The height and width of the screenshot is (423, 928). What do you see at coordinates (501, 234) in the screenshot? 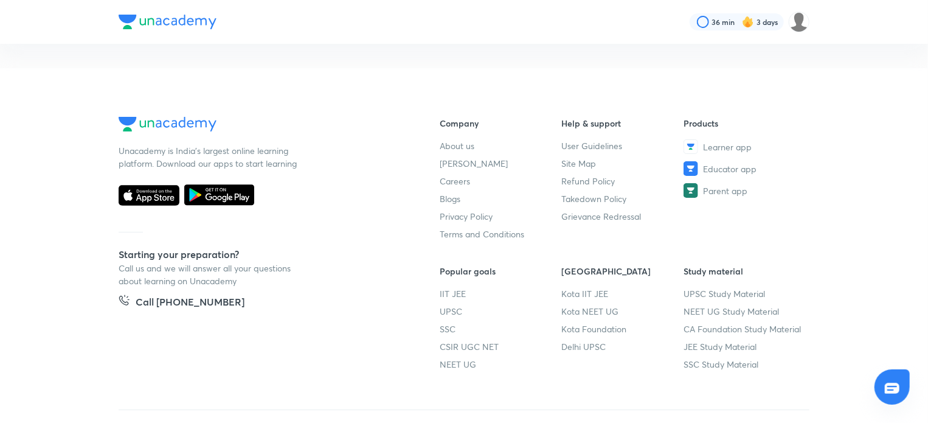
I see `a: Terms and Conditions` at bounding box center [501, 234].